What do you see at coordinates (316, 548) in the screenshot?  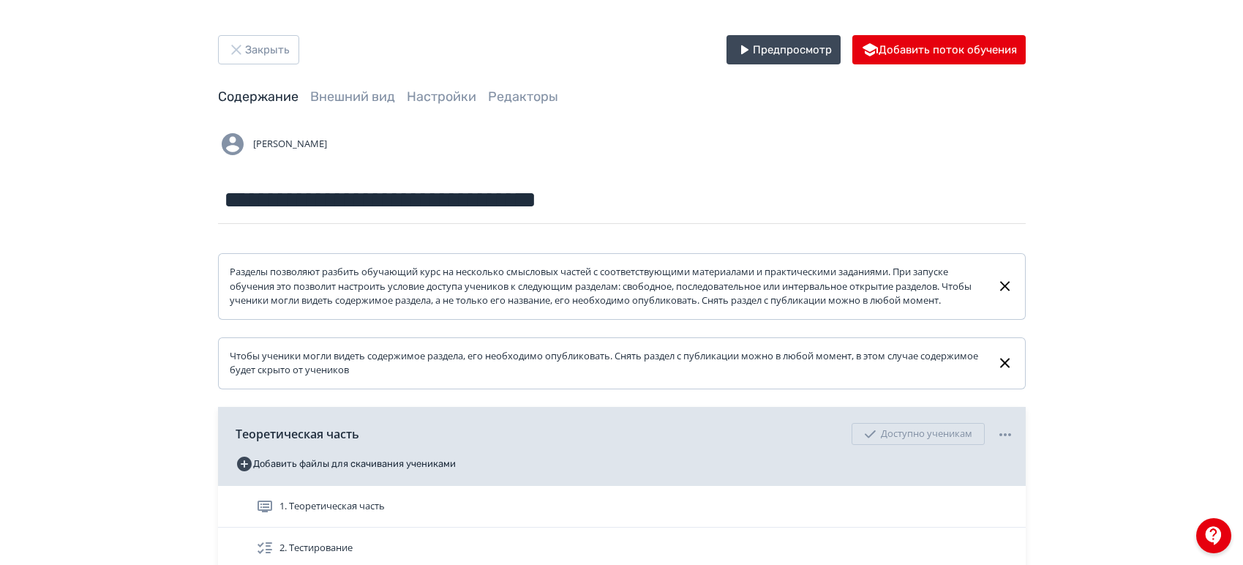 I see `span: 2. Тестирование` at bounding box center [316, 548].